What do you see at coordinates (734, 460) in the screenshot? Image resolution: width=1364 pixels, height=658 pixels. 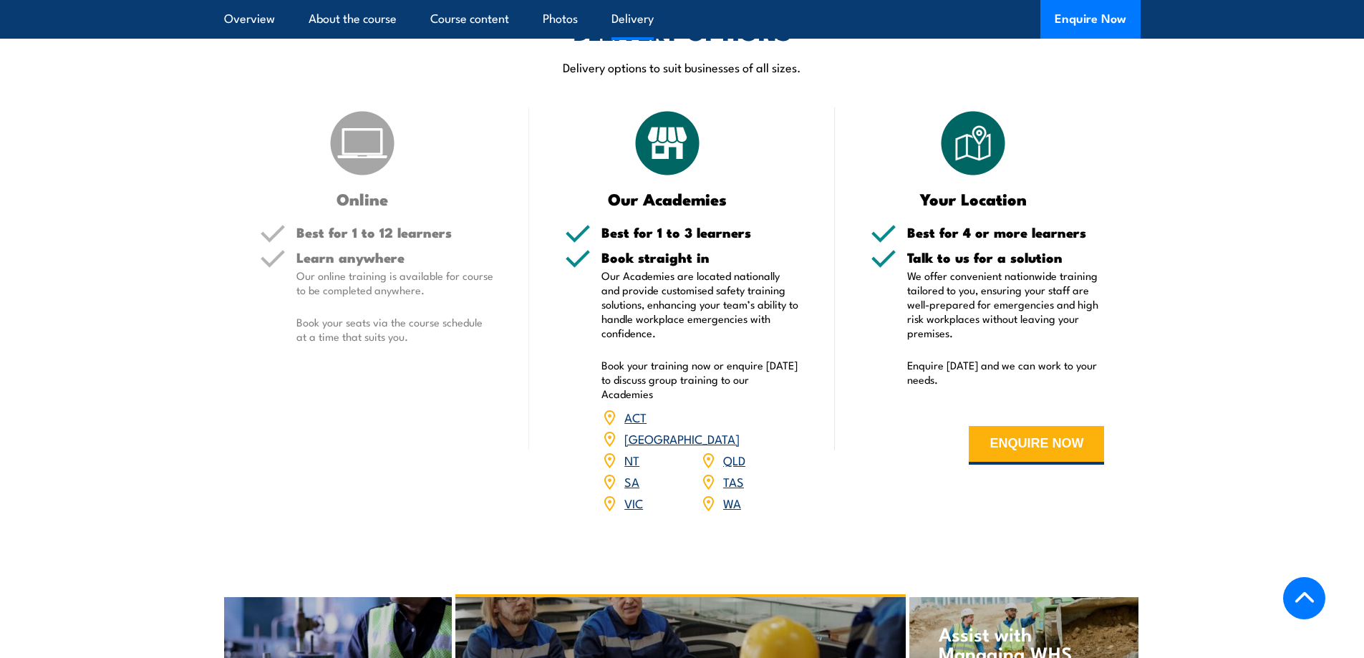 I see `a: QLD` at bounding box center [734, 460].